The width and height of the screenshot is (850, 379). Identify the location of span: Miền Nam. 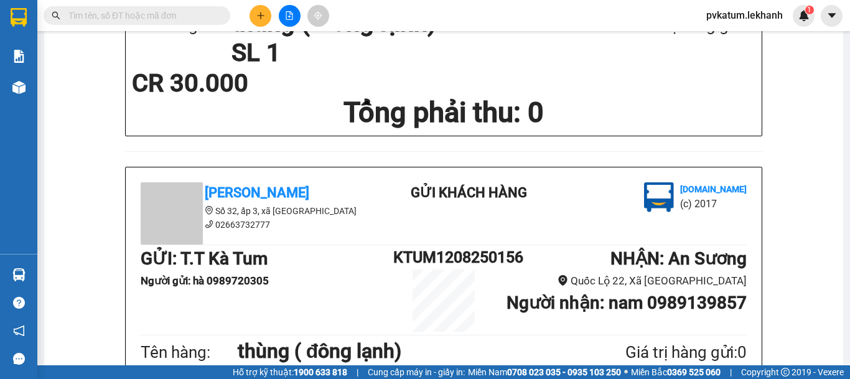
(544, 372).